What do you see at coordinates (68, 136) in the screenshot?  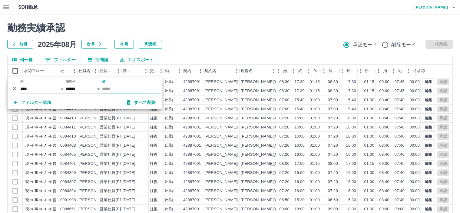 I see `div: 0084410` at bounding box center [68, 136].